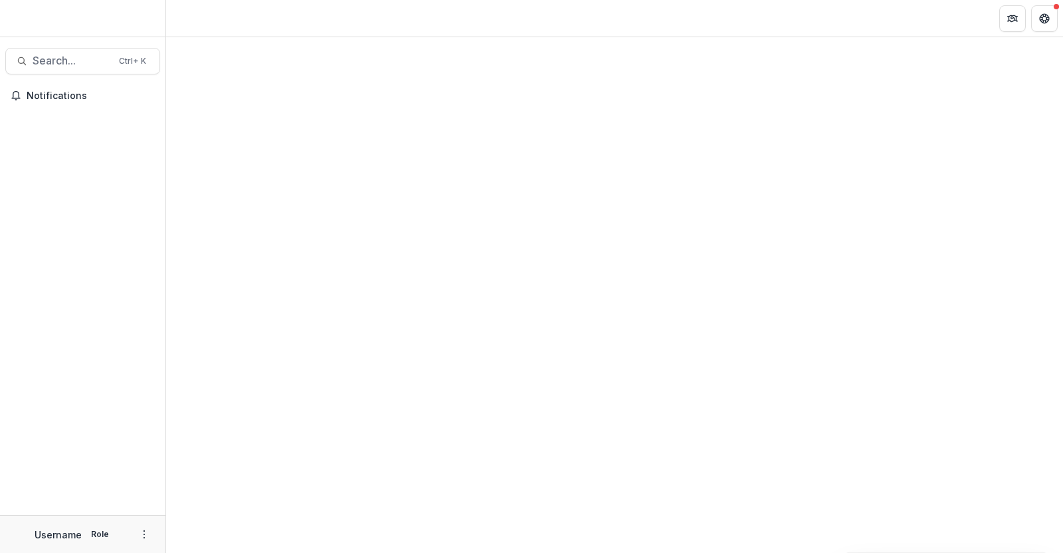 The height and width of the screenshot is (553, 1063). Describe the element at coordinates (1044, 19) in the screenshot. I see `button: Get Help` at that location.